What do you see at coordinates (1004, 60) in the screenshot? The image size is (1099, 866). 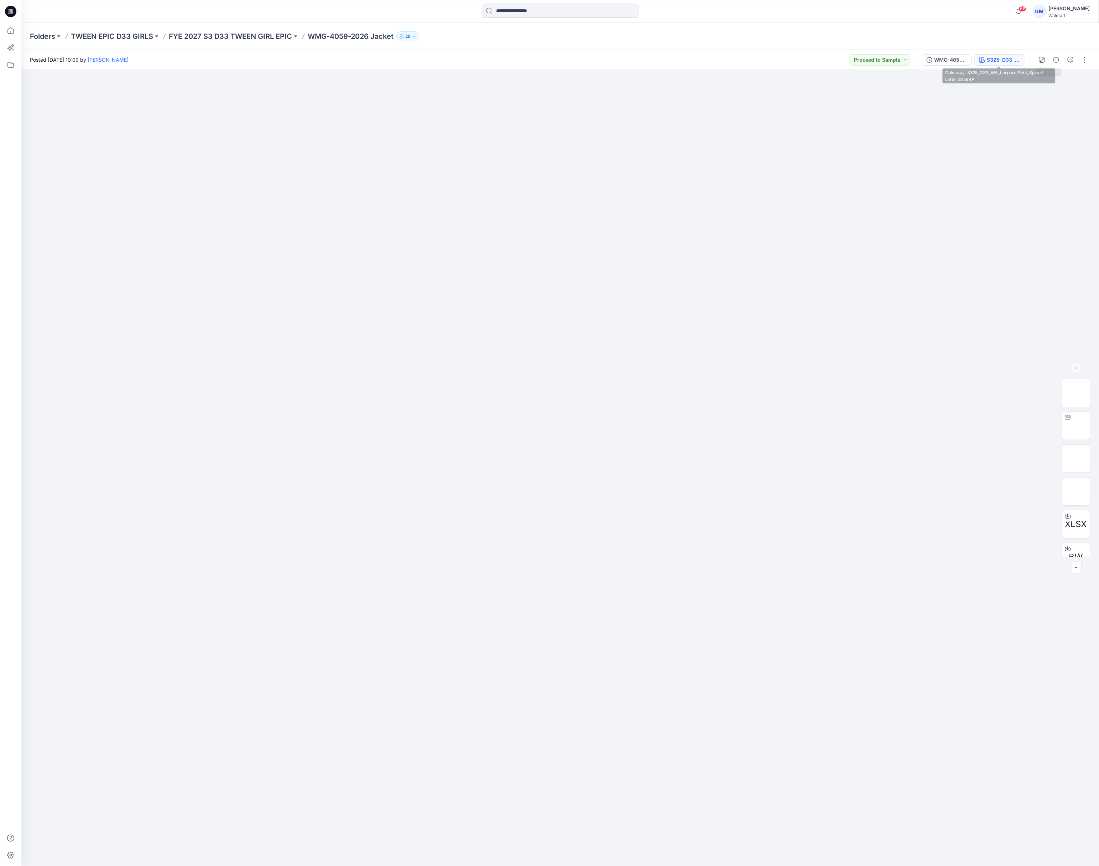 I see `div: S325_D33_WA_Leopard Print_Spiced Latte_G2594A` at bounding box center [1004, 60].